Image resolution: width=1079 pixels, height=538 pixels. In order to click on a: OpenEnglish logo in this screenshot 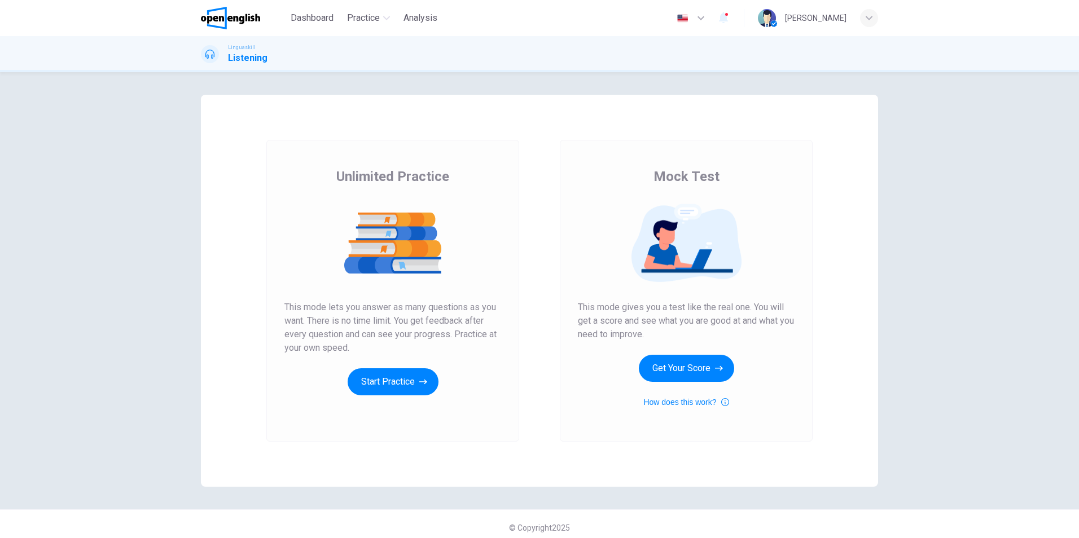, I will do `click(243, 18)`.